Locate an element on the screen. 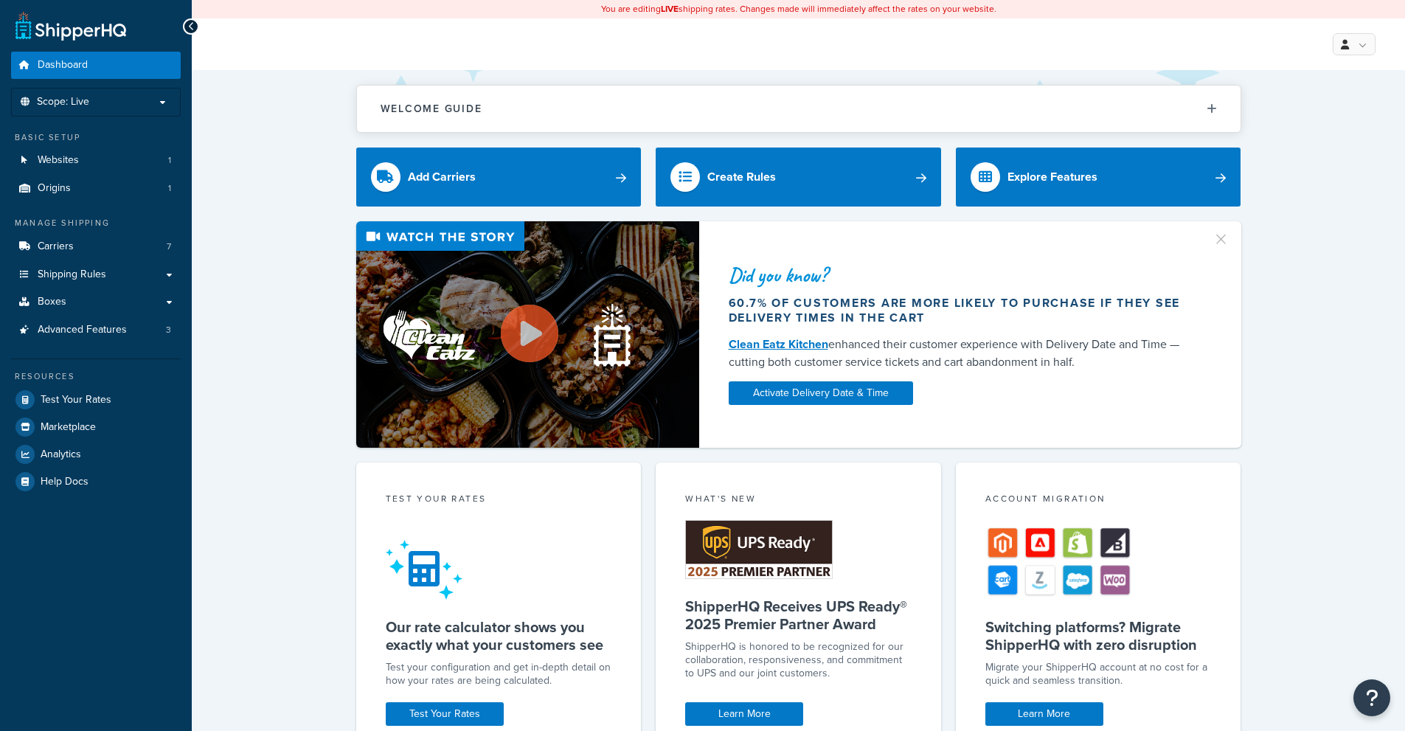 The height and width of the screenshot is (731, 1405). li: Carriers is located at coordinates (96, 246).